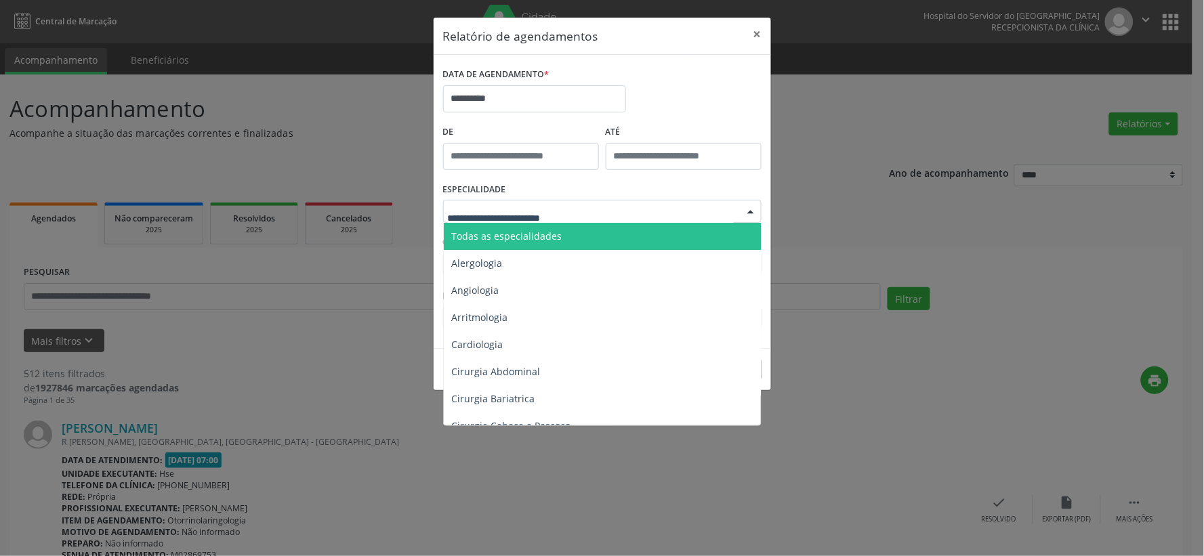 The height and width of the screenshot is (556, 1204). I want to click on span: Todas as especialidades, so click(507, 236).